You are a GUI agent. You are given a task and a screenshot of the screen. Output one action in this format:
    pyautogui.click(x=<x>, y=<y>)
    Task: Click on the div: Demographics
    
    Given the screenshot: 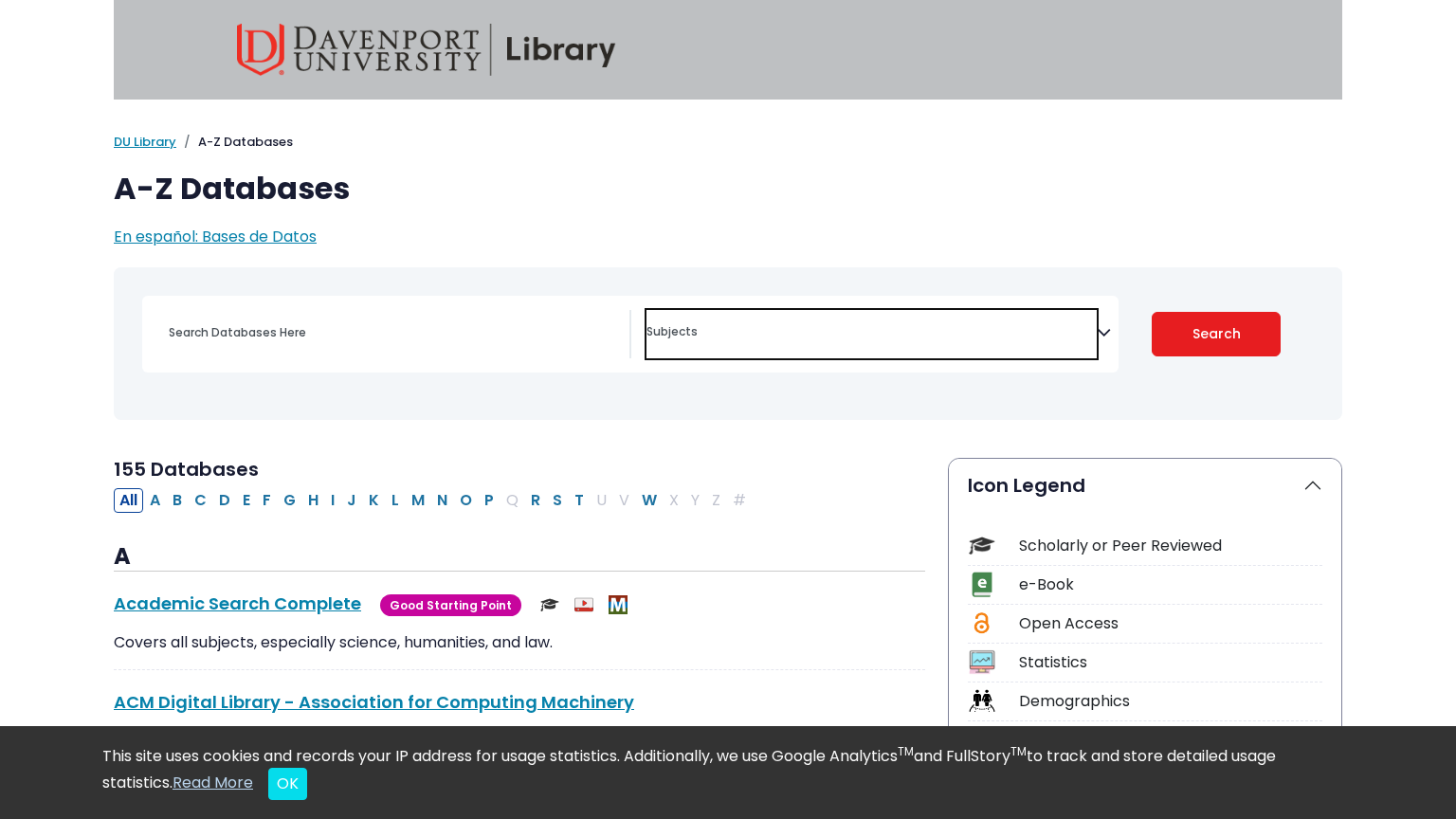 What is the action you would take?
    pyautogui.click(x=1170, y=701)
    